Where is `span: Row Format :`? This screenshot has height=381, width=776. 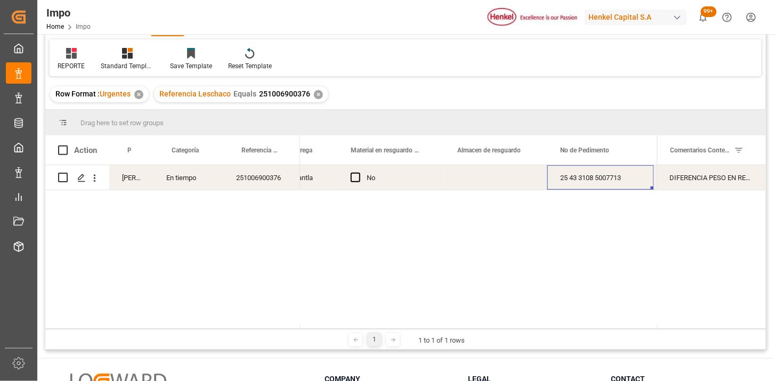 span: Row Format : is located at coordinates (77, 94).